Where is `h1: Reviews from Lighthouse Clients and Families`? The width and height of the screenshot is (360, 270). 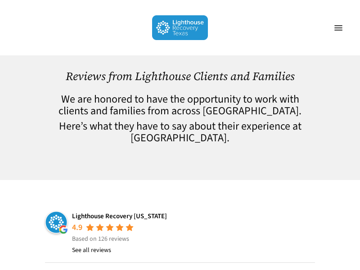
h1: Reviews from Lighthouse Clients and Families is located at coordinates (180, 76).